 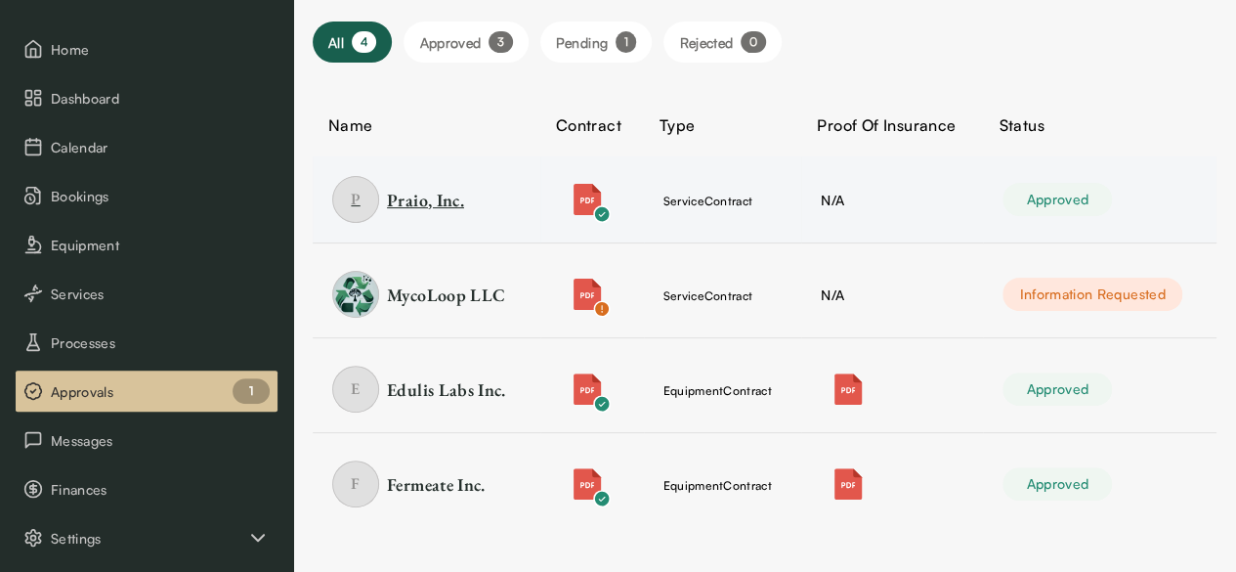 What do you see at coordinates (147, 489) in the screenshot?
I see `a: Finances` at bounding box center [147, 489].